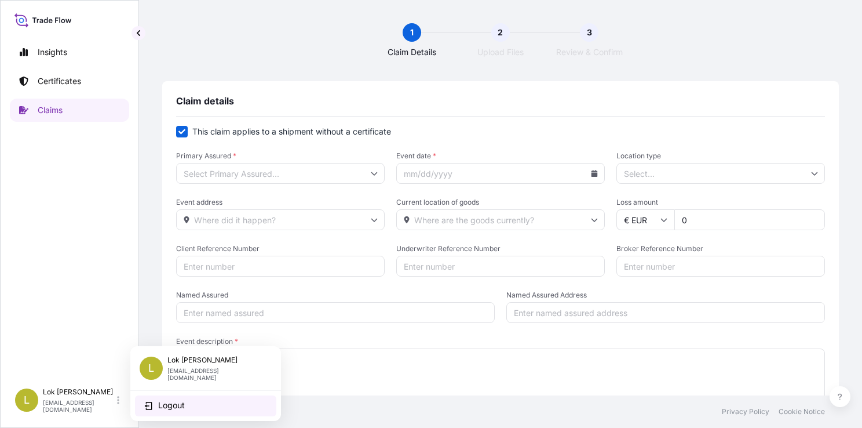 This screenshot has width=862, height=428. I want to click on span: Underwriter Reference Number, so click(501, 249).